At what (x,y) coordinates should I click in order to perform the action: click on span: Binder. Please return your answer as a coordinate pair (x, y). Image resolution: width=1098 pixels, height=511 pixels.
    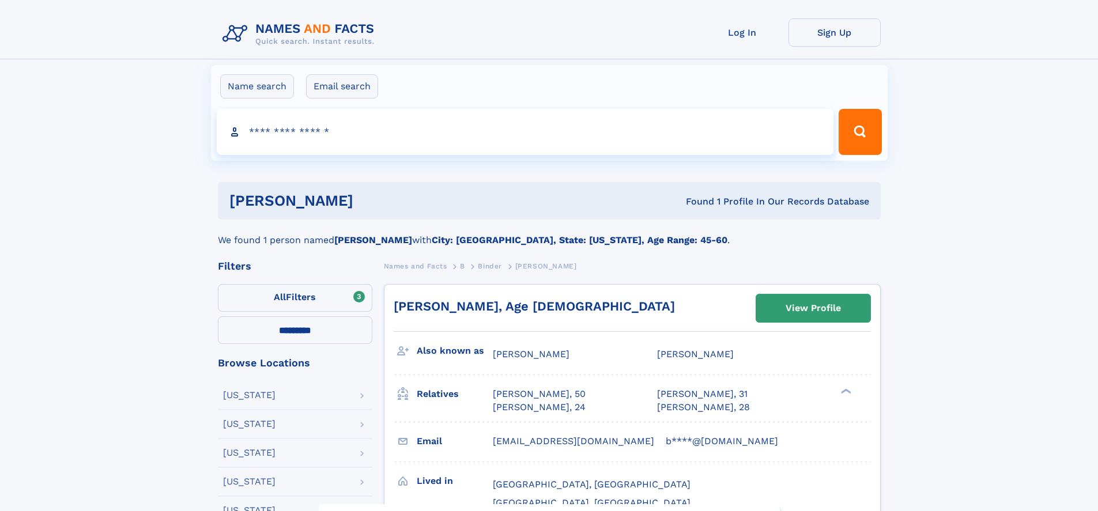
    Looking at the image, I should click on (490, 266).